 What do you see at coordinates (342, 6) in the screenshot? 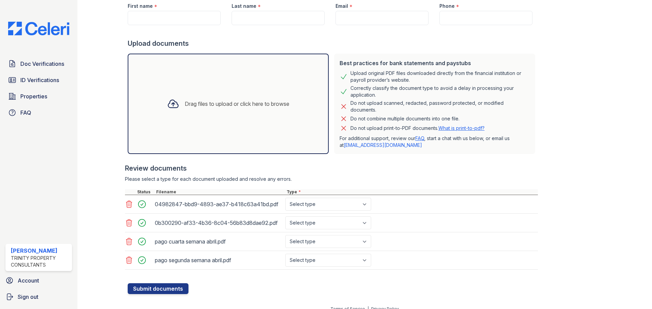
I see `label: Email` at bounding box center [342, 6].